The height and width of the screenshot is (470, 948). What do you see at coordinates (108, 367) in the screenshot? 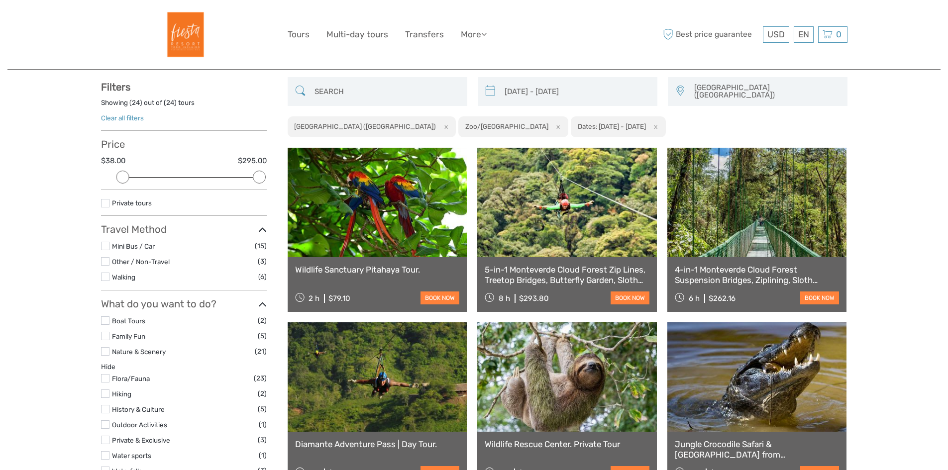
I see `a: Hide` at bounding box center [108, 367].